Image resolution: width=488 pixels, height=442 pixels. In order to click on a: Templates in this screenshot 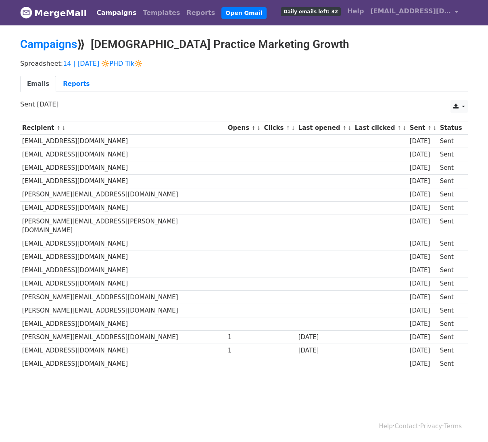, I will do `click(161, 13)`.